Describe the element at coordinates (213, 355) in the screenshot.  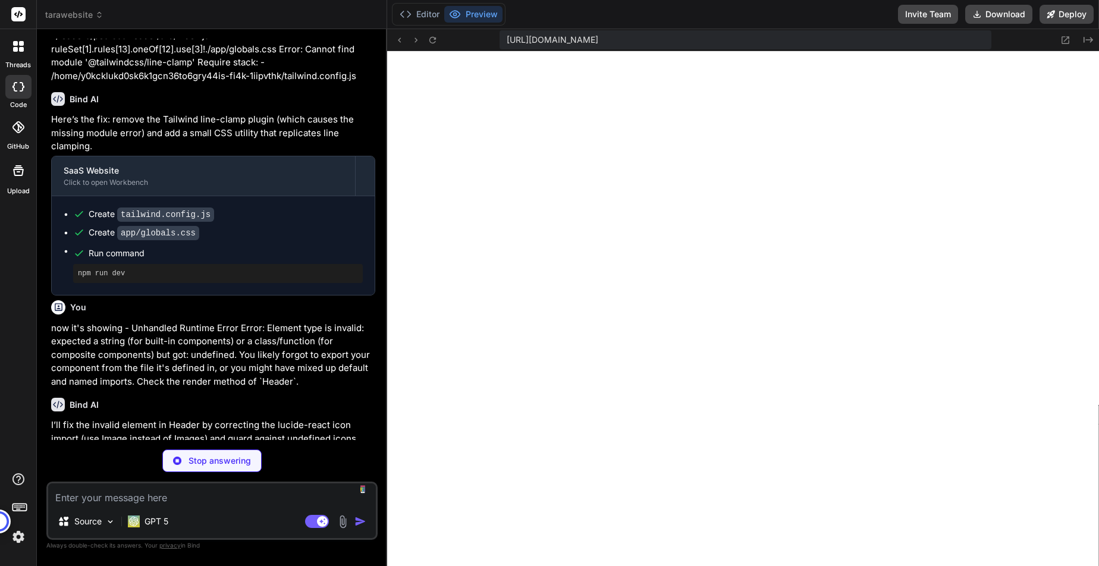
I see `p: now it's showing - Unhandled Runtime Error Error: Element type is invalid: expected a string (for...` at that location.